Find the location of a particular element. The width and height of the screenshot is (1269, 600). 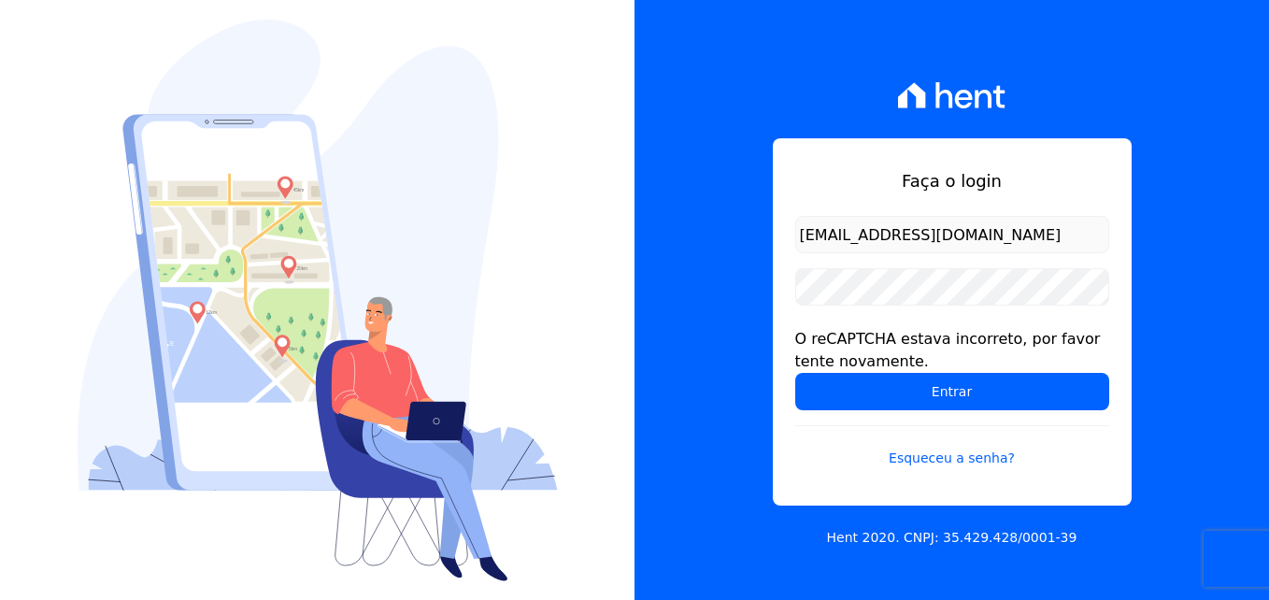

img: Login is located at coordinates (318, 300).